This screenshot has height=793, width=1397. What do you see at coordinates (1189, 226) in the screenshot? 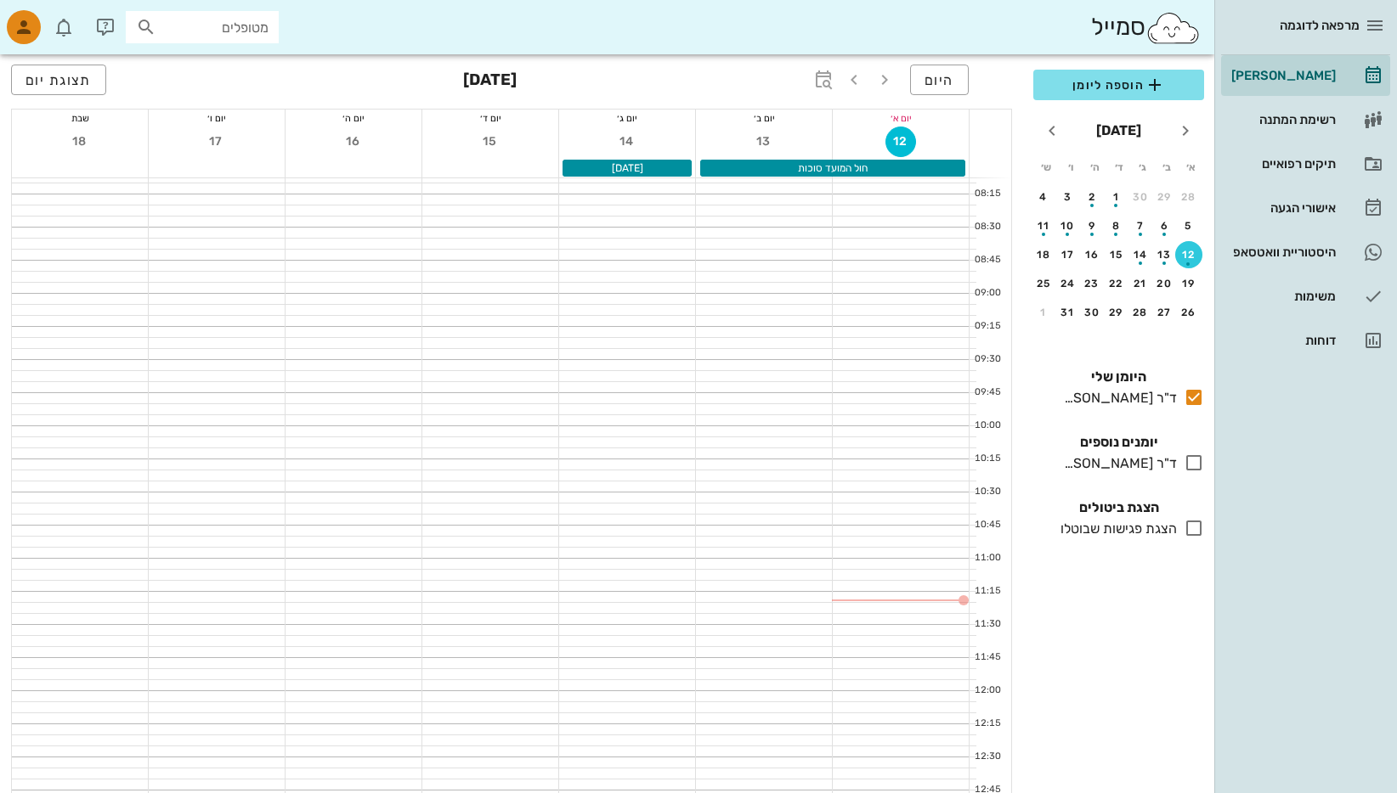
I see `div: 5` at bounding box center [1189, 226].